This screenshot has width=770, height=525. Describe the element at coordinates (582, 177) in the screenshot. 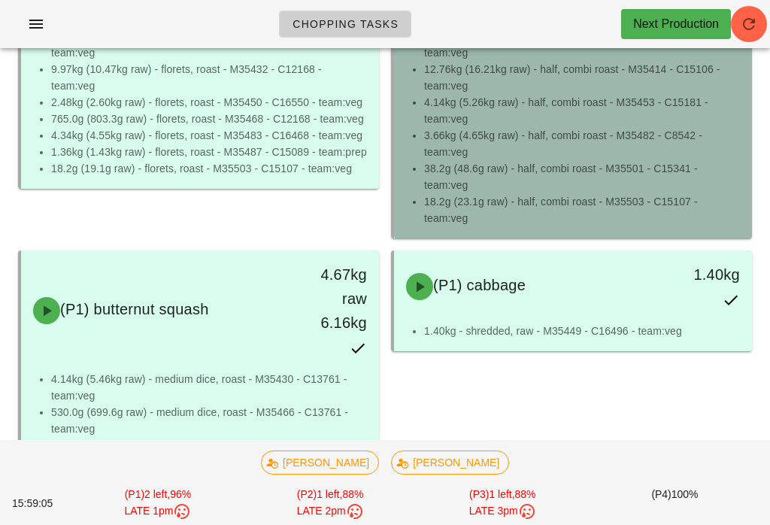

I see `li: 38.2g (48.6g raw) - half, combi roast - M35501 - C15341 - team:veg` at that location.